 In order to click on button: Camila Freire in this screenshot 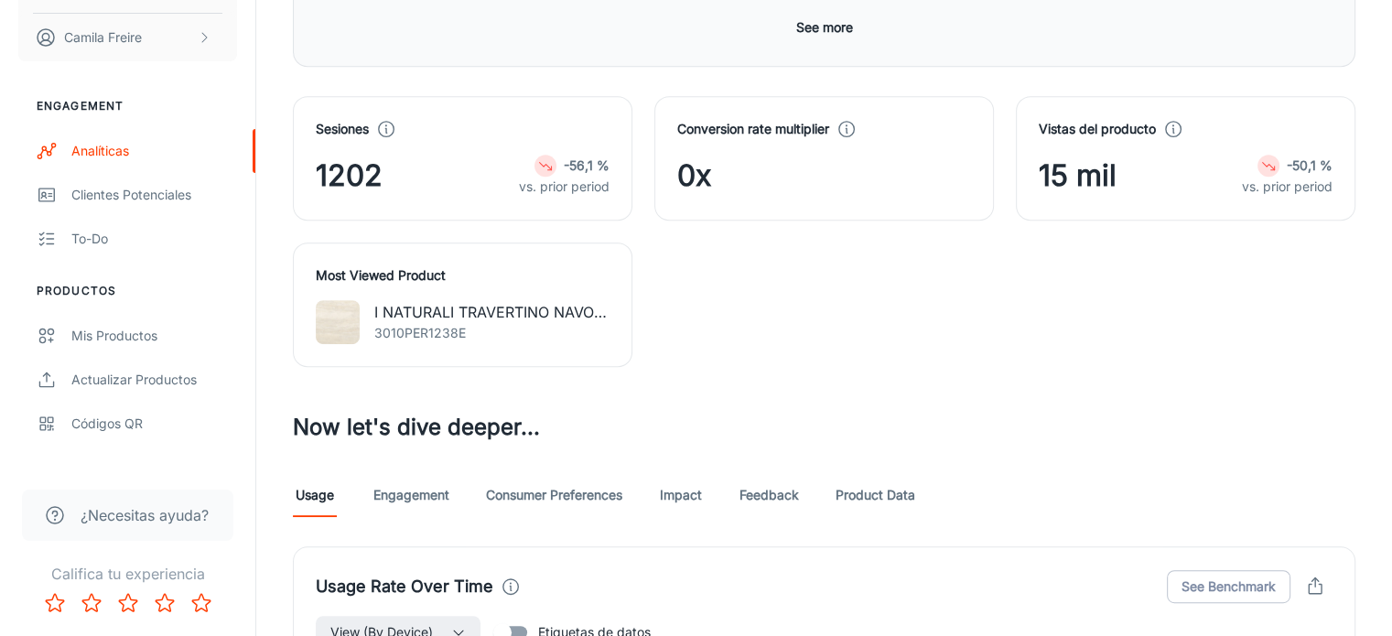, I will do `click(127, 38)`.